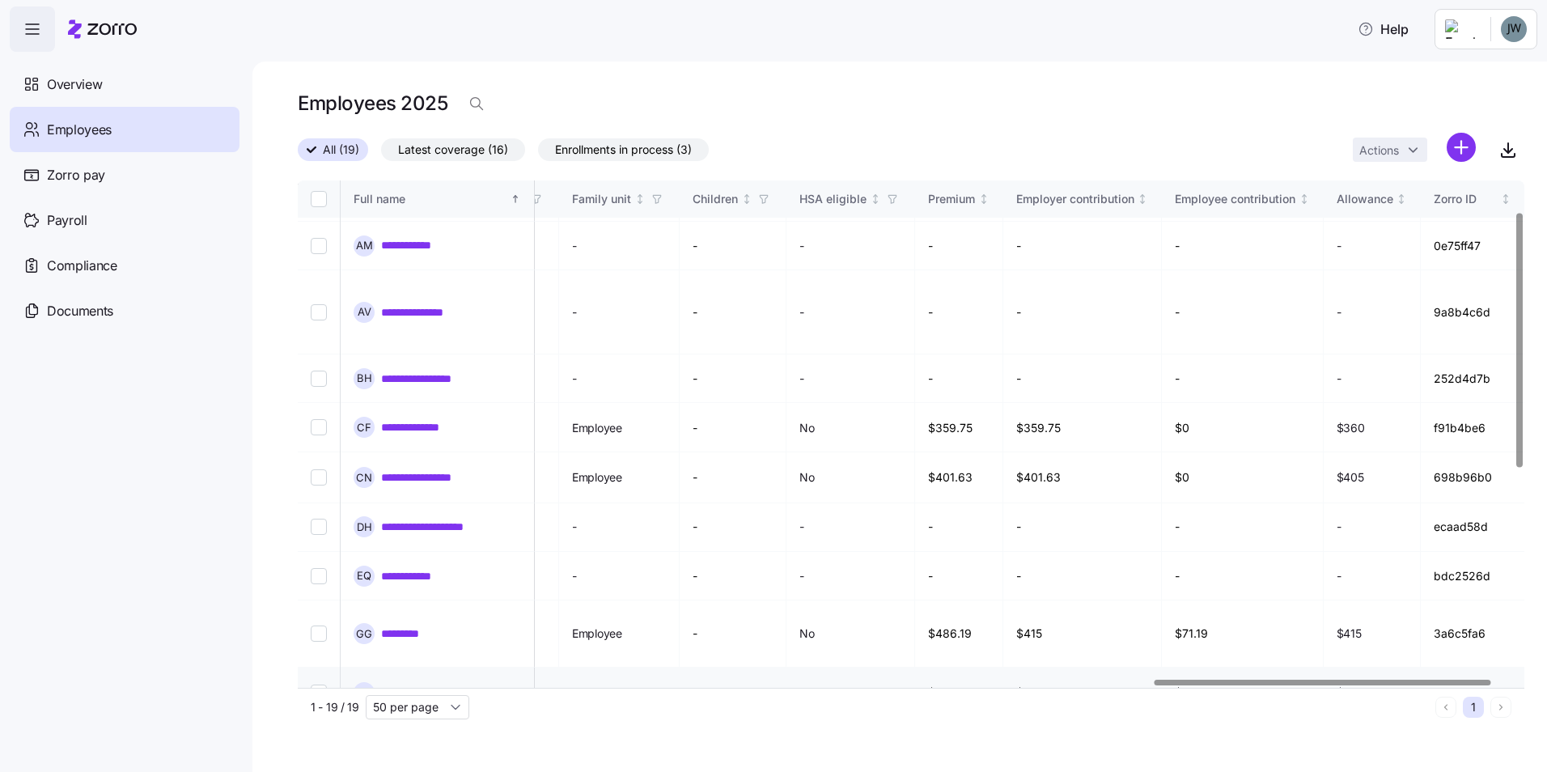  What do you see at coordinates (959, 427) in the screenshot?
I see `td: $359.75` at bounding box center [959, 427].